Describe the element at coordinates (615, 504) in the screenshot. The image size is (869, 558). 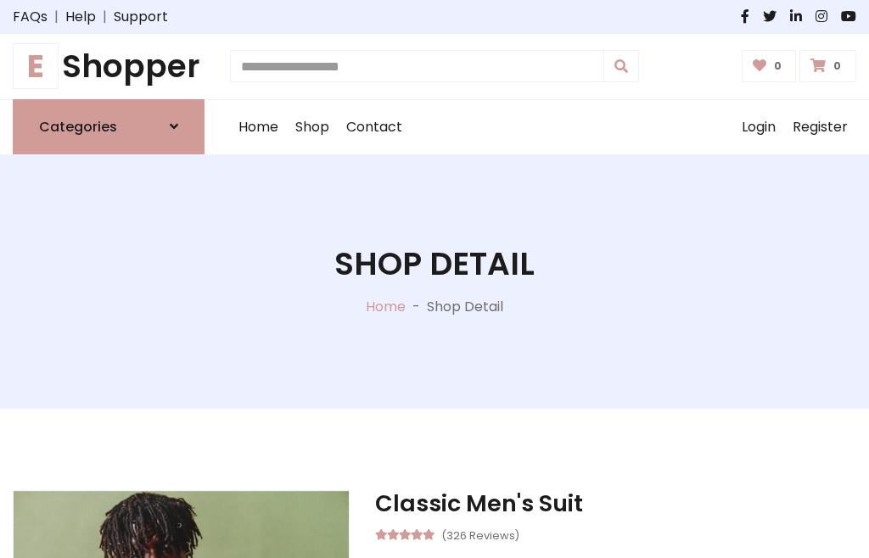
I see `h3: Classic Men's Suit` at that location.